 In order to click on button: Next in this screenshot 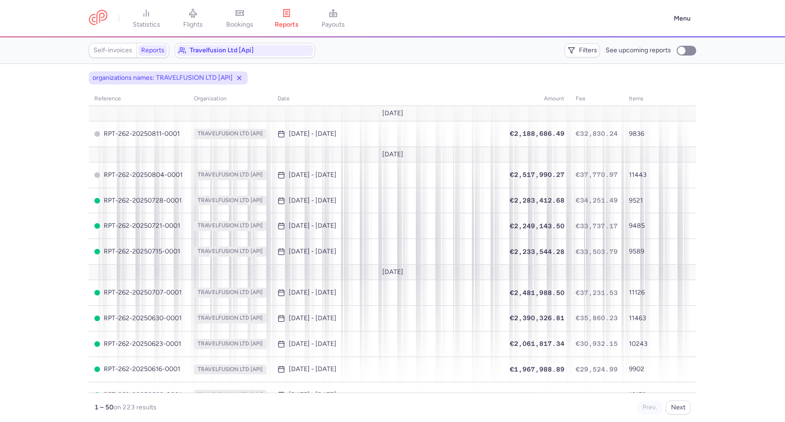, I will do `click(678, 408)`.